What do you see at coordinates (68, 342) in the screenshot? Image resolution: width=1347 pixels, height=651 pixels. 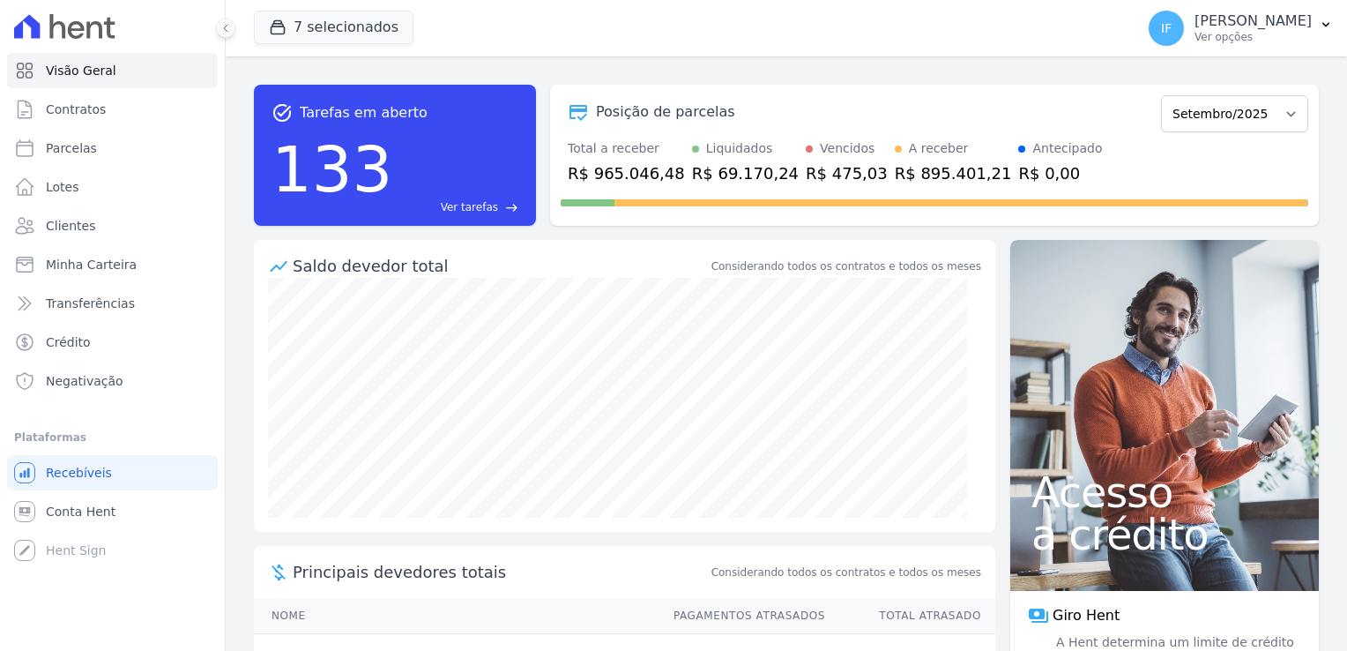 I see `span: Crédito` at bounding box center [68, 342].